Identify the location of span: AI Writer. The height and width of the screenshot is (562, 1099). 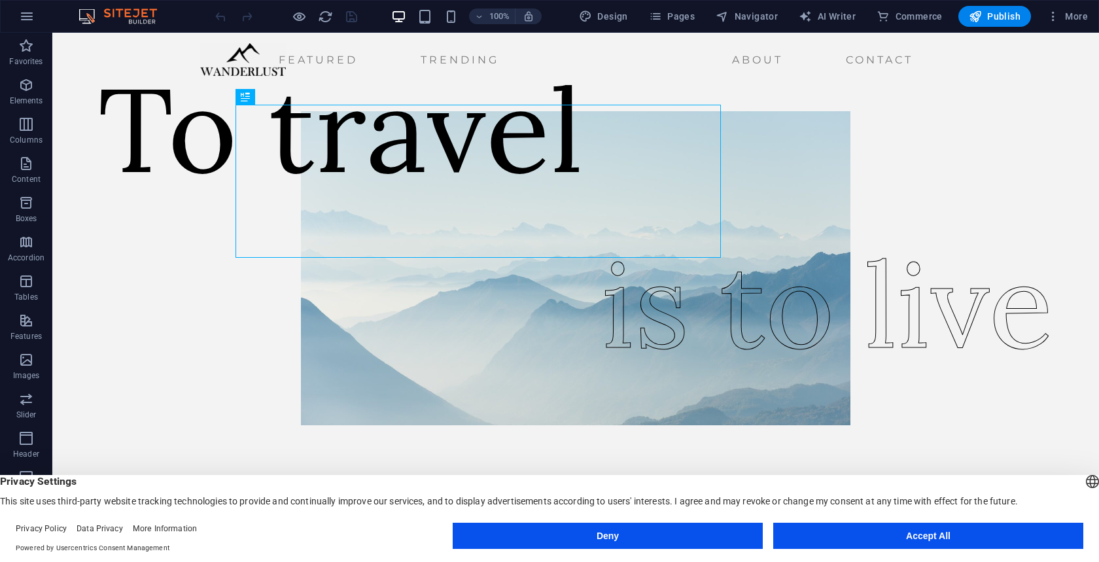
(827, 16).